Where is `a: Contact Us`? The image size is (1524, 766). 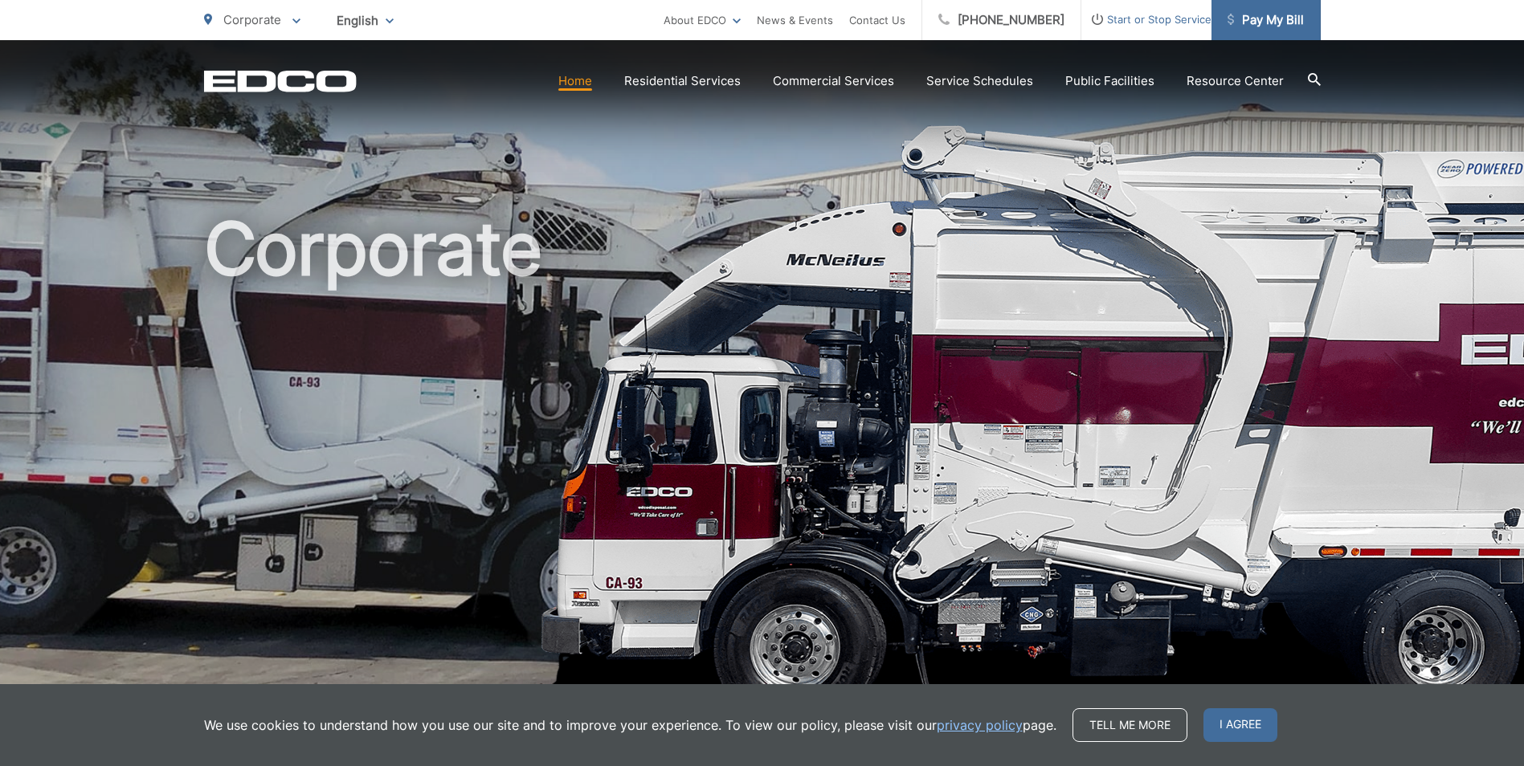 a: Contact Us is located at coordinates (877, 20).